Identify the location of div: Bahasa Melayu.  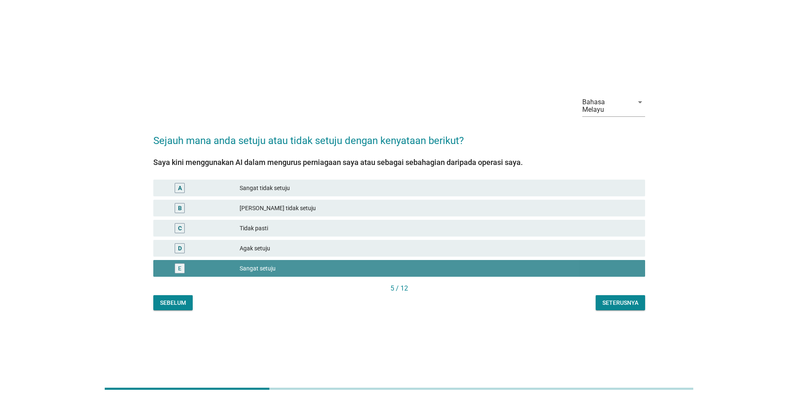
(605, 106).